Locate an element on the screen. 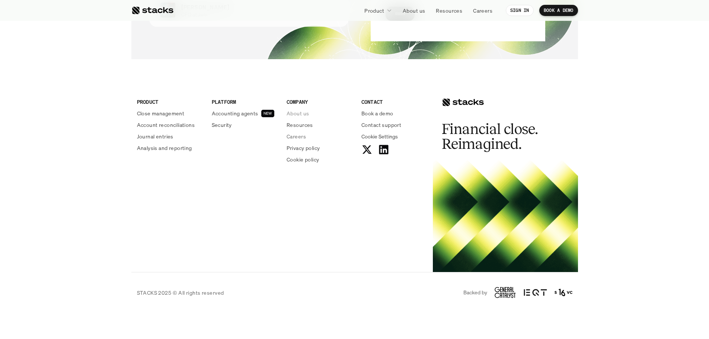  p: Close management is located at coordinates (161, 113).